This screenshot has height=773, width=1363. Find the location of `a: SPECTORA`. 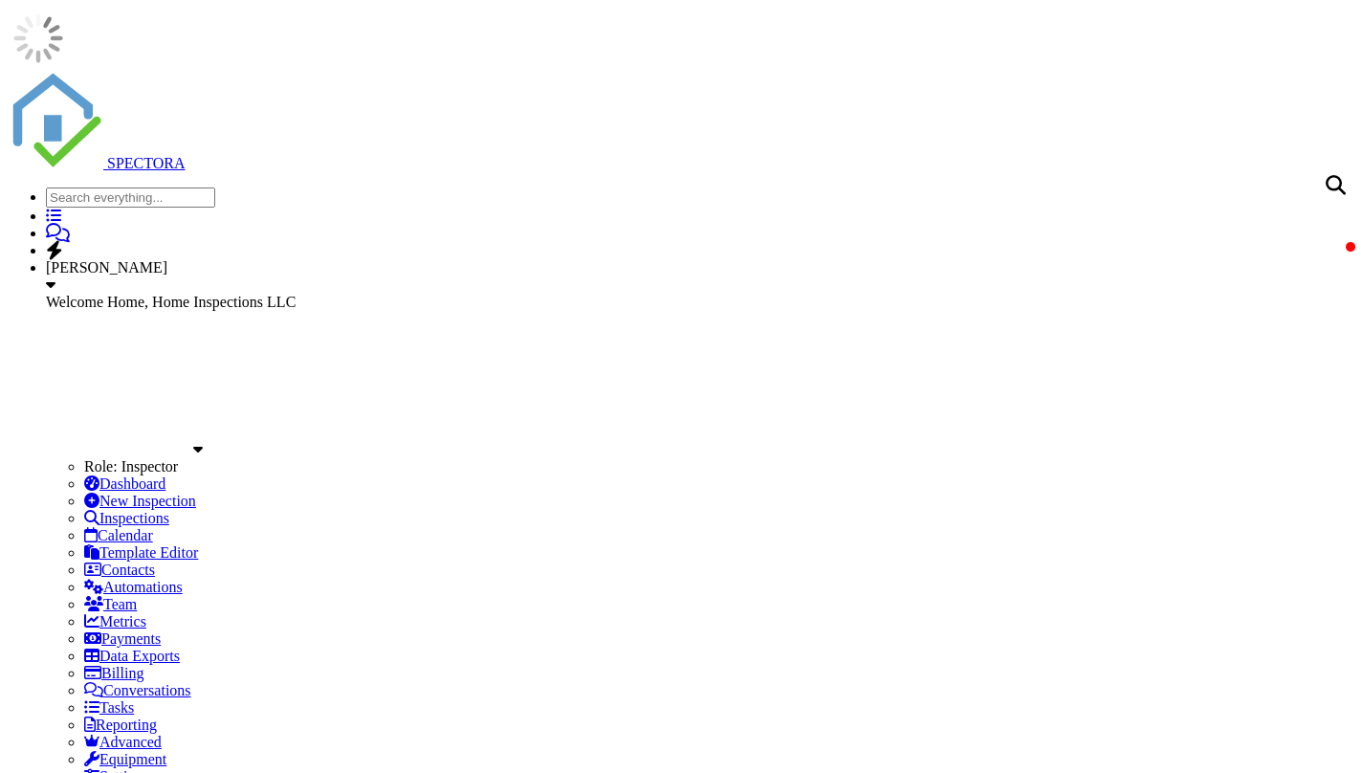

a: SPECTORA is located at coordinates (97, 163).